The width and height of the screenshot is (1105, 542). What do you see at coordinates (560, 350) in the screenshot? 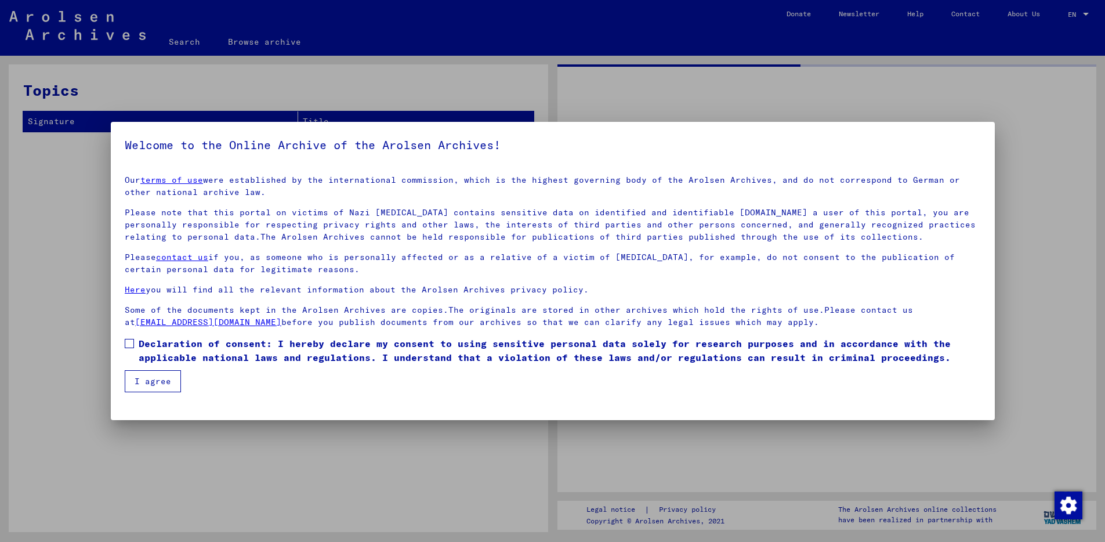
I see `span: Declaration of consent: I hereby declare my consent to using sensitive personal data solely for r...` at bounding box center [560, 350].